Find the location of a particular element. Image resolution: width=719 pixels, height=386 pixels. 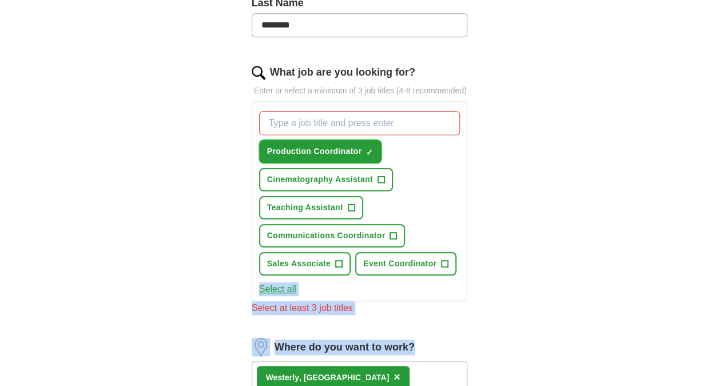

span: Teaching Assistant is located at coordinates (305, 207).